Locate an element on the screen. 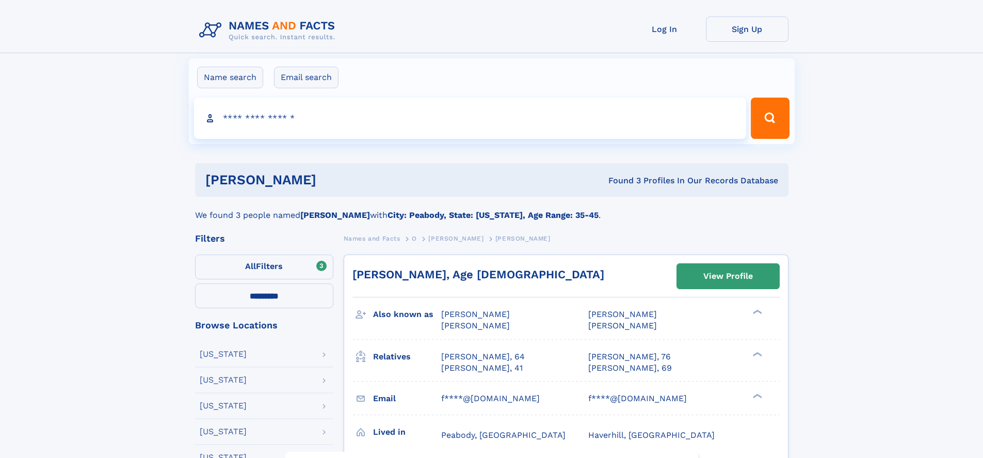 The width and height of the screenshot is (983, 458). div: View Profile is located at coordinates (728, 276).